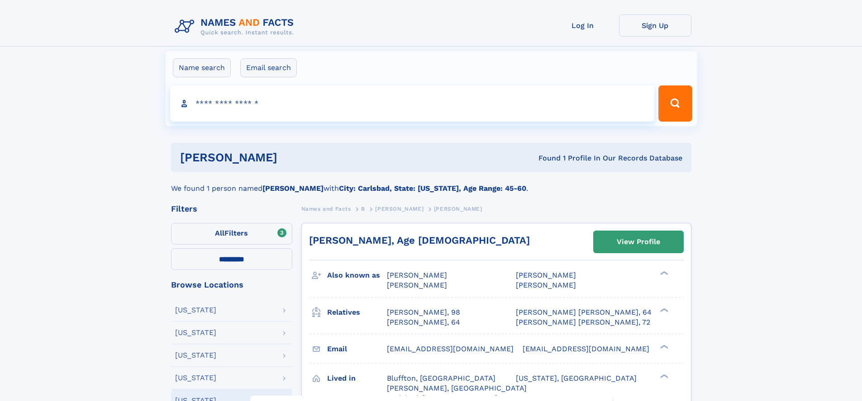 This screenshot has height=401, width=862. I want to click on span: B, so click(363, 209).